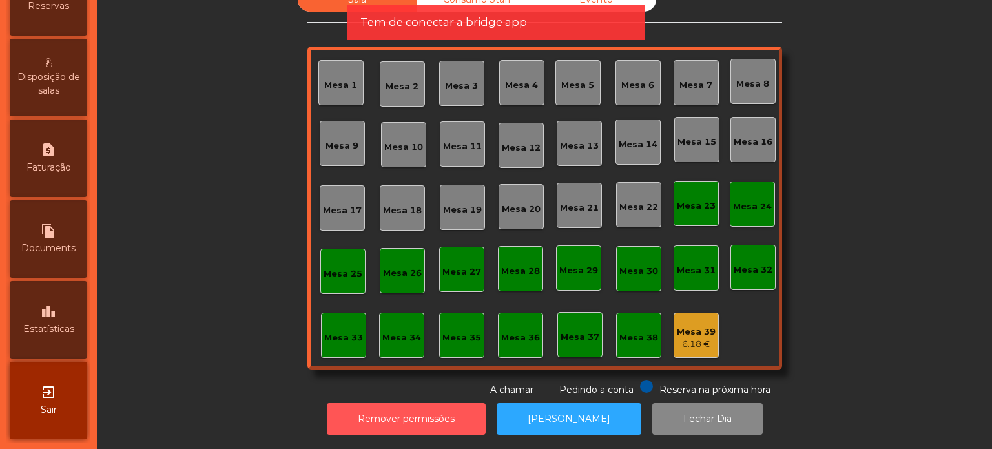 Image resolution: width=992 pixels, height=449 pixels. I want to click on div: Mesa 14, so click(638, 145).